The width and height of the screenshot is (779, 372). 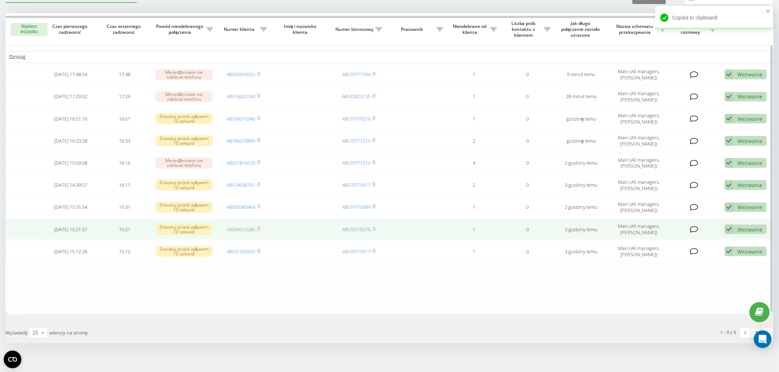 I want to click on td: 4, so click(x=474, y=163).